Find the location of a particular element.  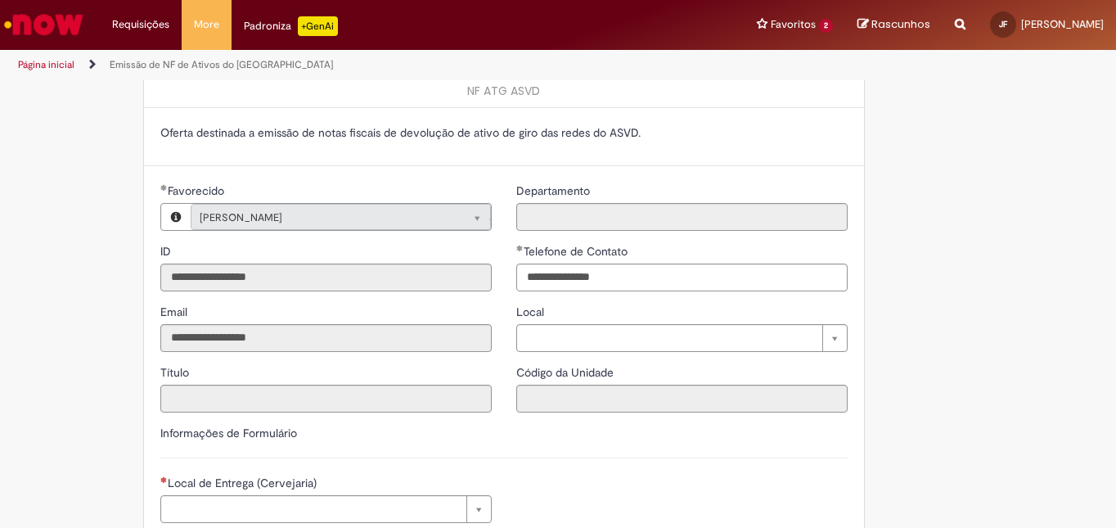

span: Telefone de Contato is located at coordinates (577, 251).